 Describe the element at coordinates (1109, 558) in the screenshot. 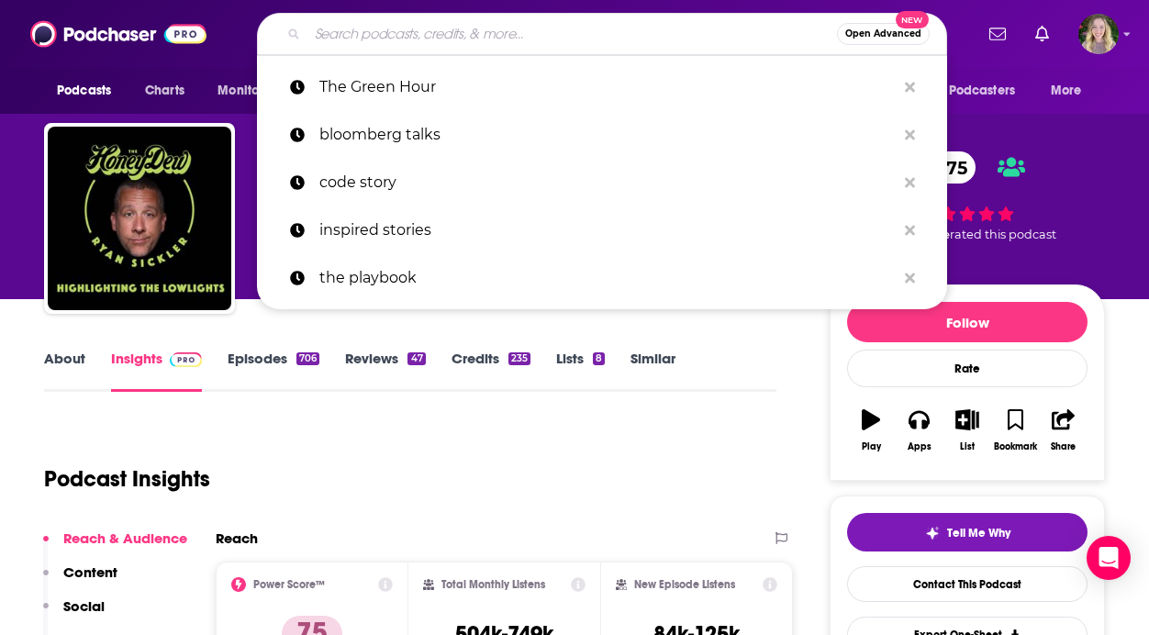

I see `div: Open Intercom Messenger` at that location.